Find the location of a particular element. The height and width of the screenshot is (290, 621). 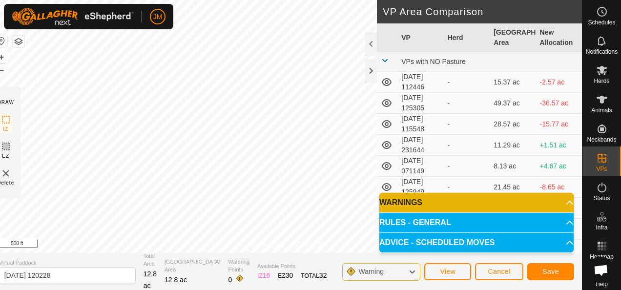

td: 11.29 ac is located at coordinates (513, 145).